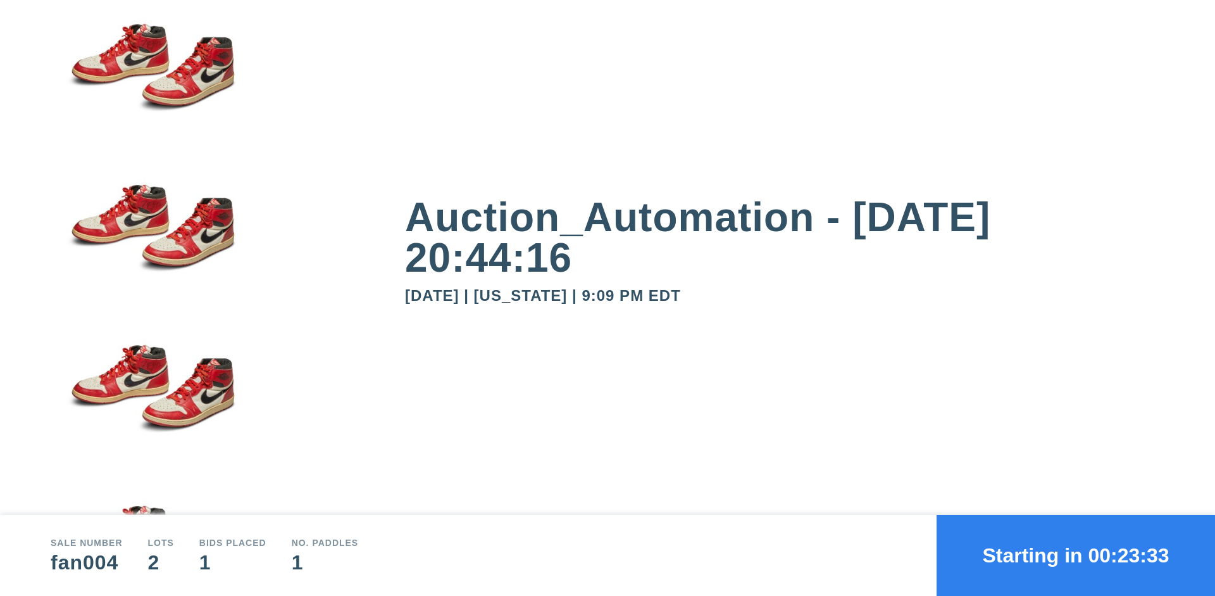 This screenshot has width=1215, height=596. Describe the element at coordinates (87, 542) in the screenshot. I see `div: Sale number` at that location.